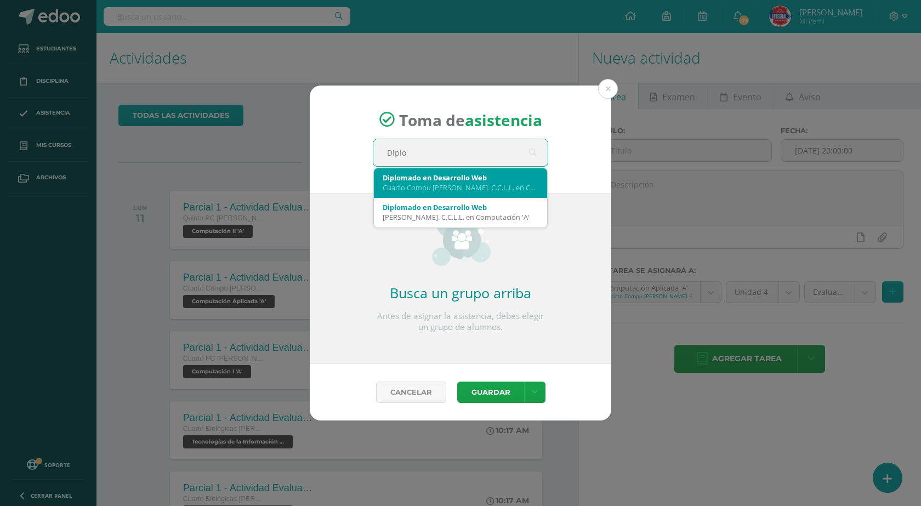  I want to click on span: Toma de, so click(470, 119).